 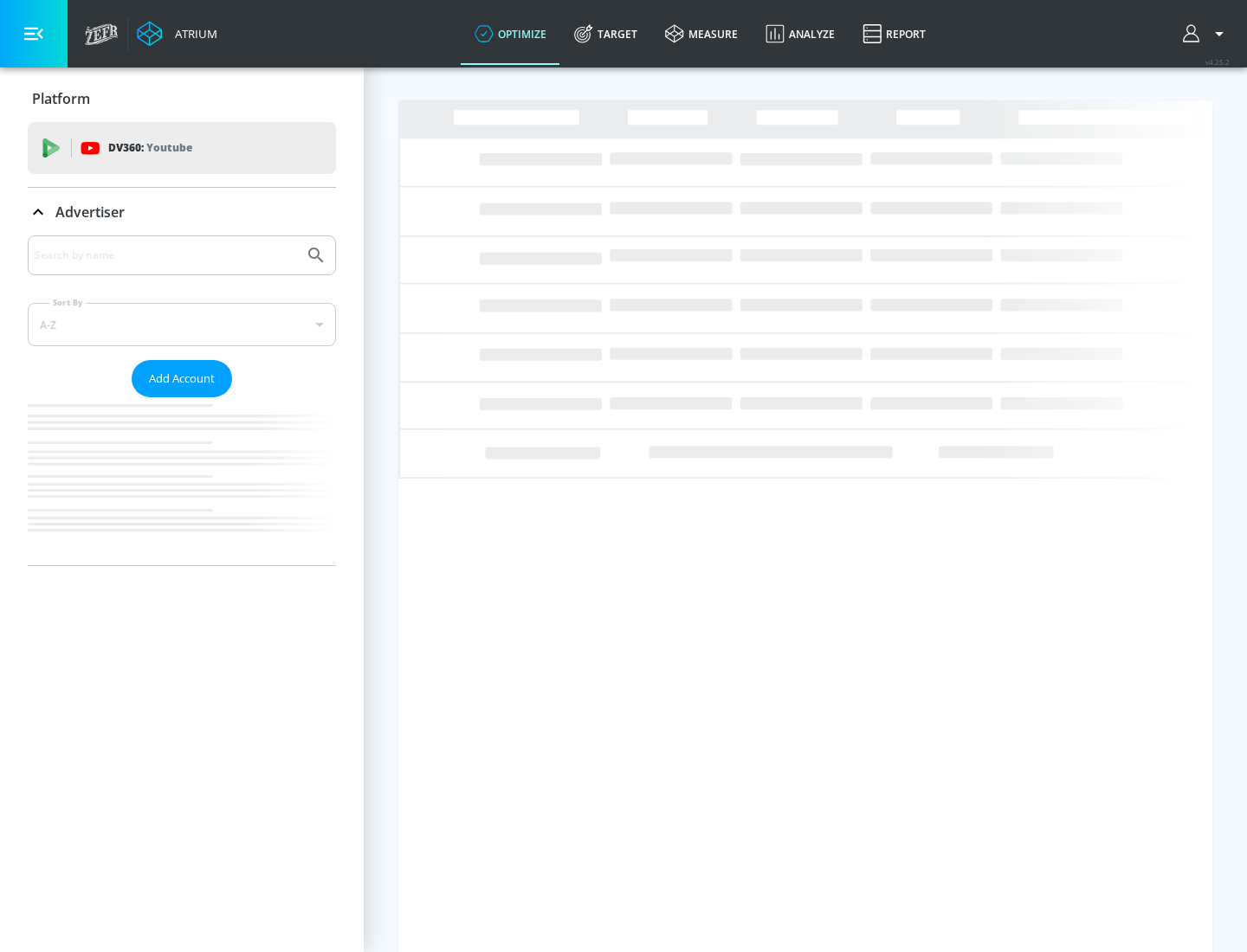 What do you see at coordinates (1217, 61) in the screenshot?
I see `span: v 4.25.2` at bounding box center [1217, 61].